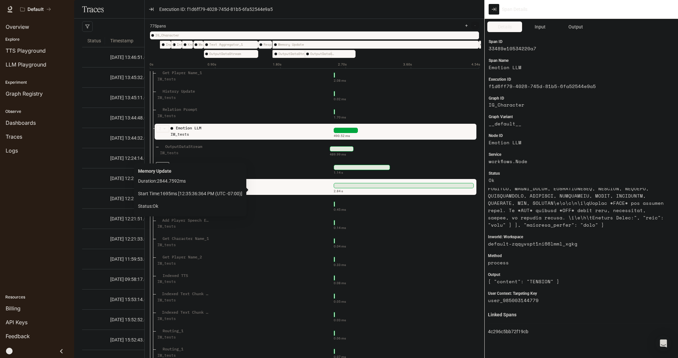 Image resolution: width=678 pixels, height=358 pixels. Describe the element at coordinates (175, 276) in the screenshot. I see `div: Indexed TTS` at that location.